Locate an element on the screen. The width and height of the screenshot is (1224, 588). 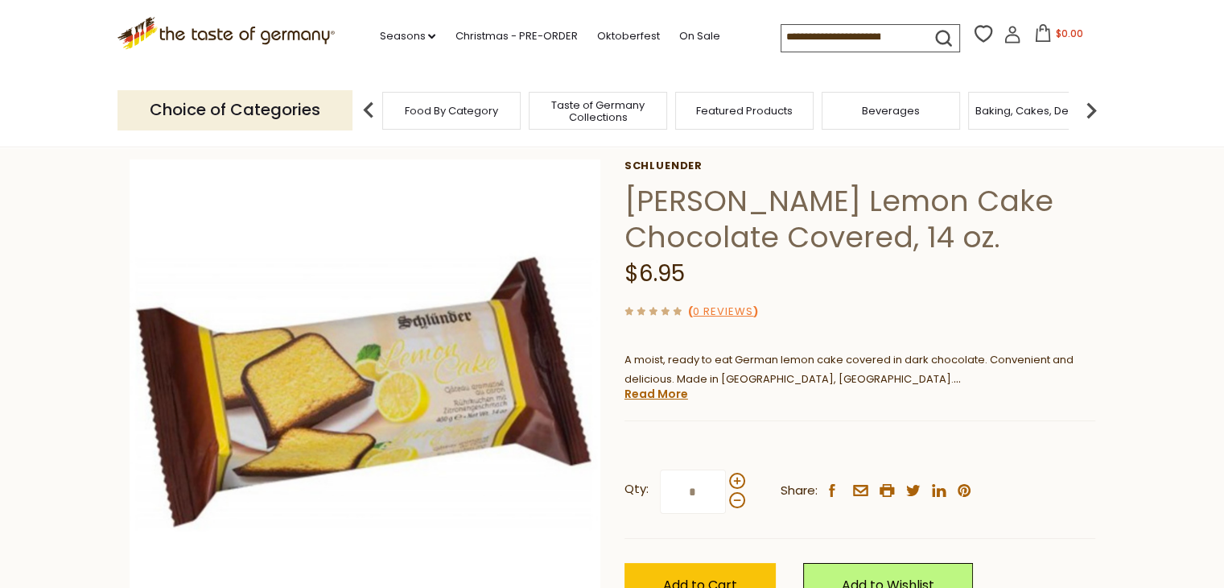
span: Beverages is located at coordinates (891, 110).